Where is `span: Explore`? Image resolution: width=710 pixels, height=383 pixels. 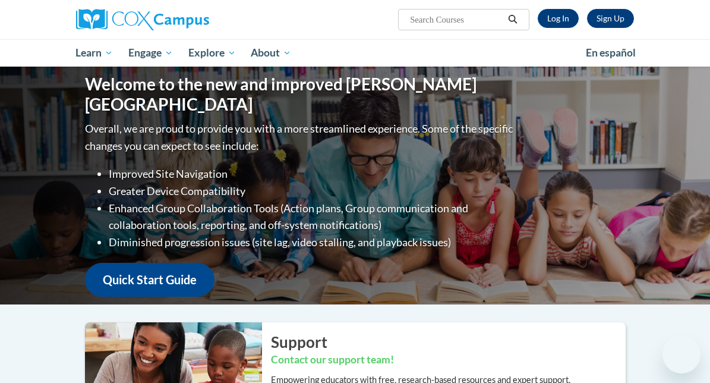
span: Explore is located at coordinates (212, 53).